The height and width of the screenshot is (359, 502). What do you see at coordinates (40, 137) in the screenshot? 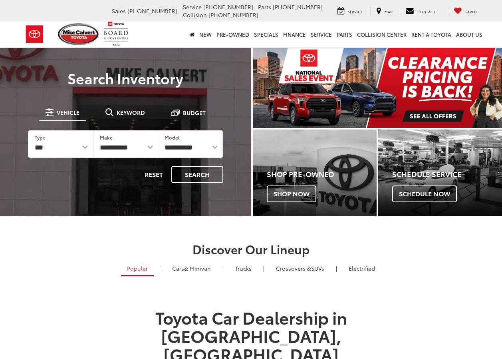
I see `label: Type` at bounding box center [40, 137].